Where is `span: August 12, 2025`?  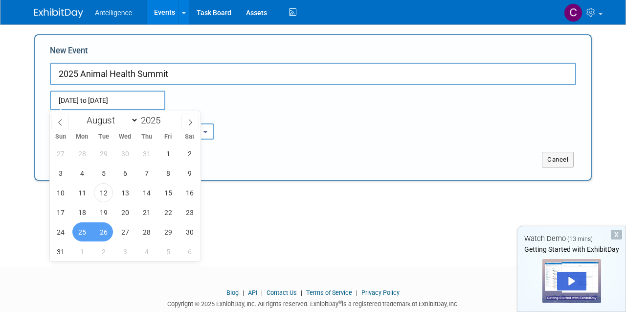 span: August 12, 2025 is located at coordinates (103, 192).